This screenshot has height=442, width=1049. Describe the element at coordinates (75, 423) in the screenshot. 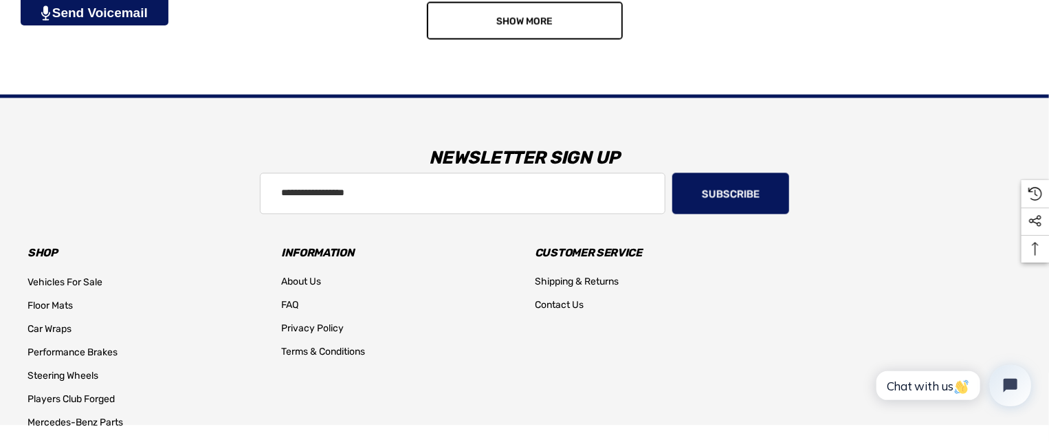

I see `a: Mercedes-Benz Parts` at that location.